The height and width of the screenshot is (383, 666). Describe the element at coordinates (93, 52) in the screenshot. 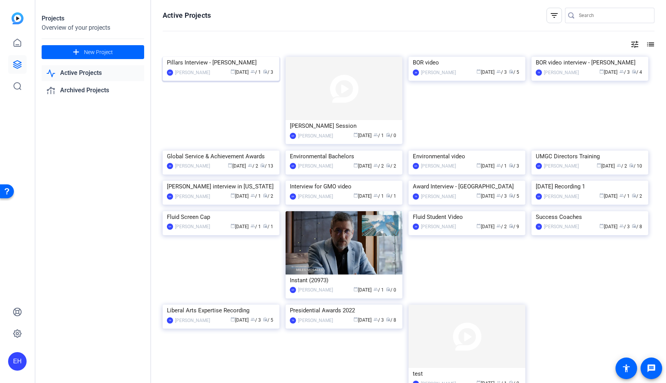

I see `button: New Project` at that location.